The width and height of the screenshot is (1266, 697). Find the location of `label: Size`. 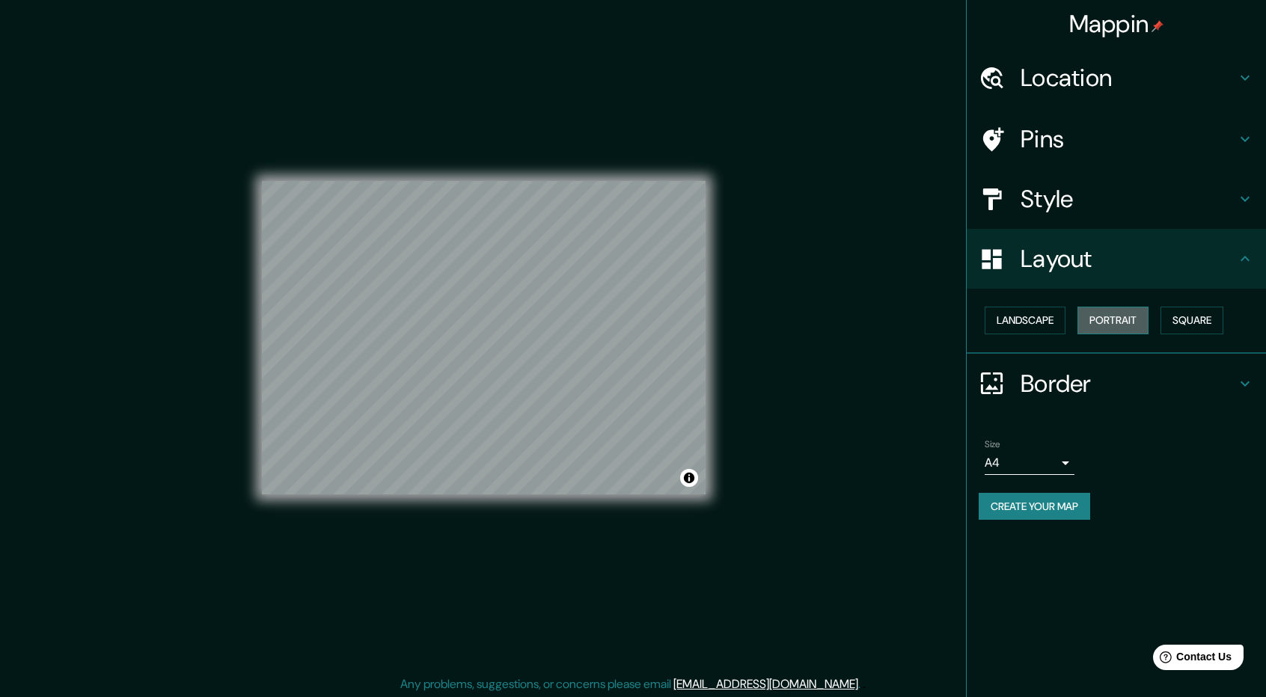

label: Size is located at coordinates (992, 444).